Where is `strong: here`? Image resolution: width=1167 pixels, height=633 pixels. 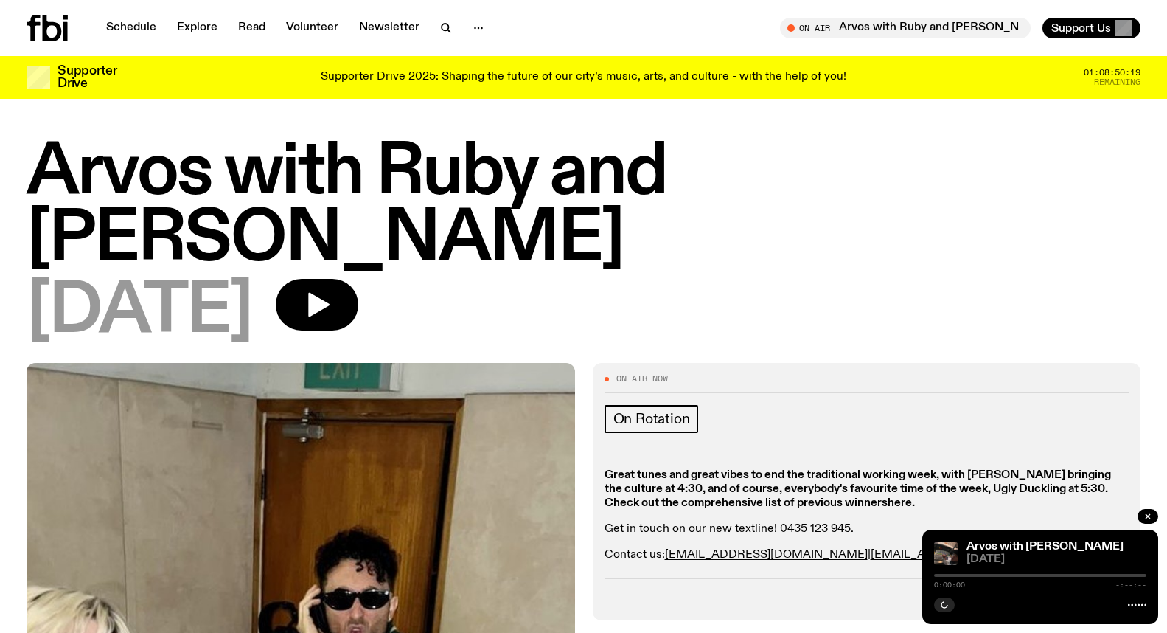 strong: here is located at coordinates (899, 503).